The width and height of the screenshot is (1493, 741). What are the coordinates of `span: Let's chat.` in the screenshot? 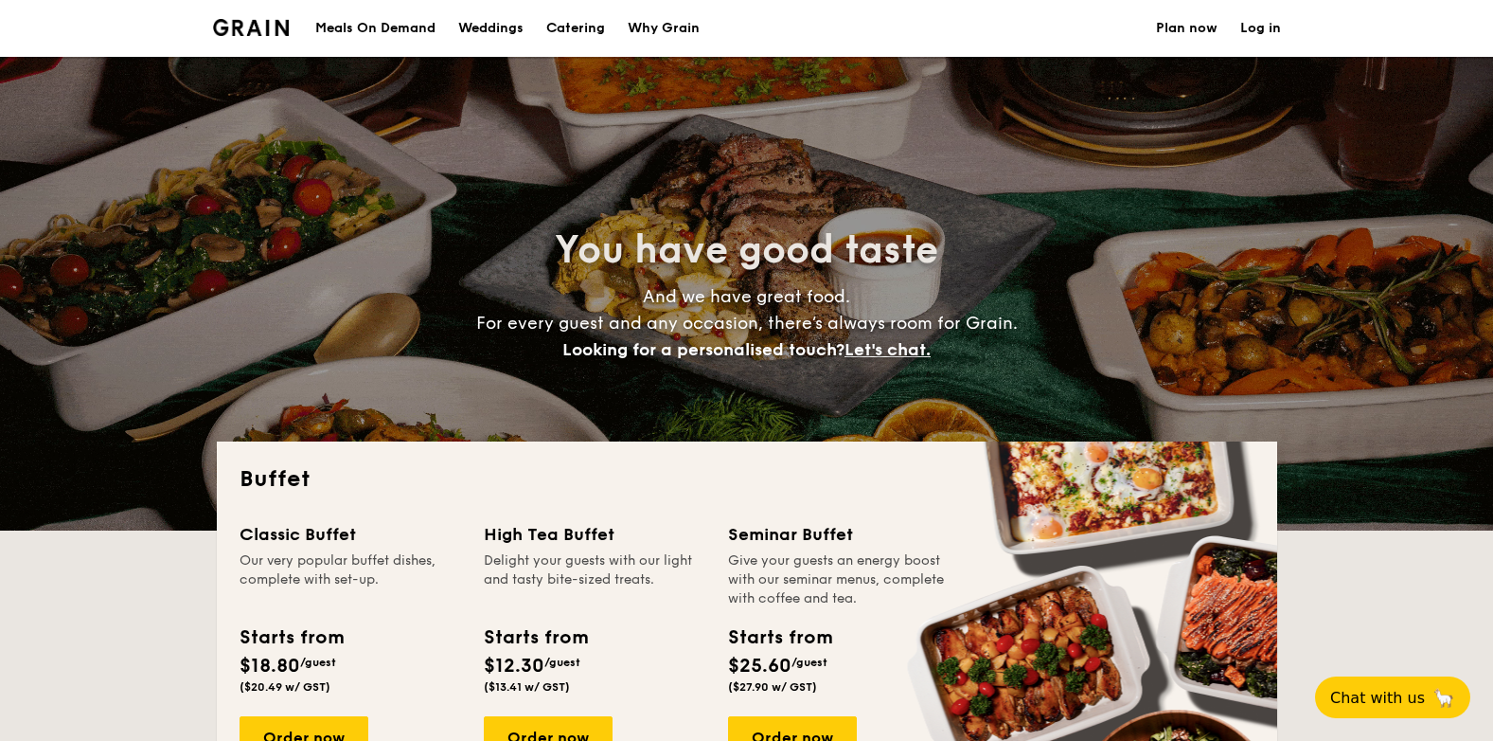 It's located at (887, 349).